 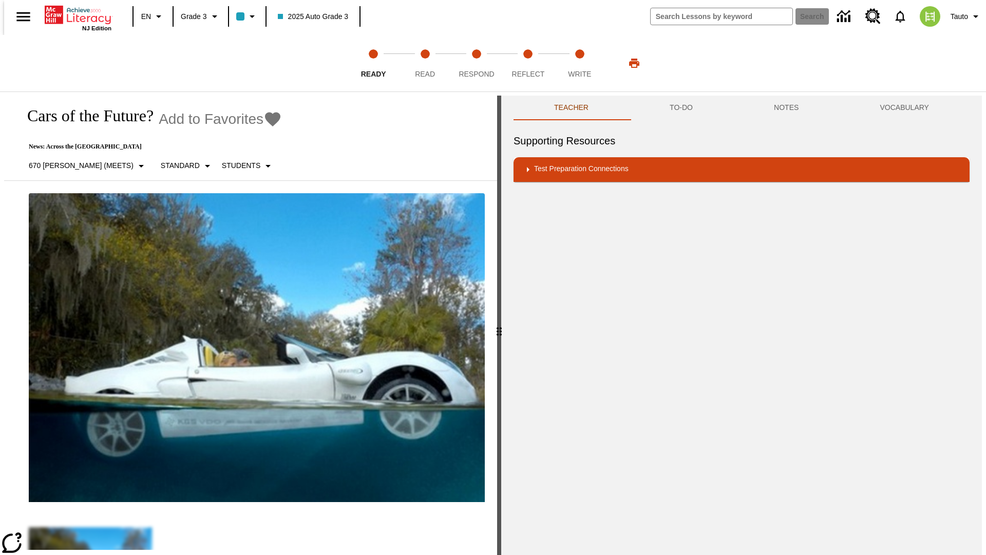 What do you see at coordinates (741, 325) in the screenshot?
I see `div: activity` at bounding box center [741, 325].